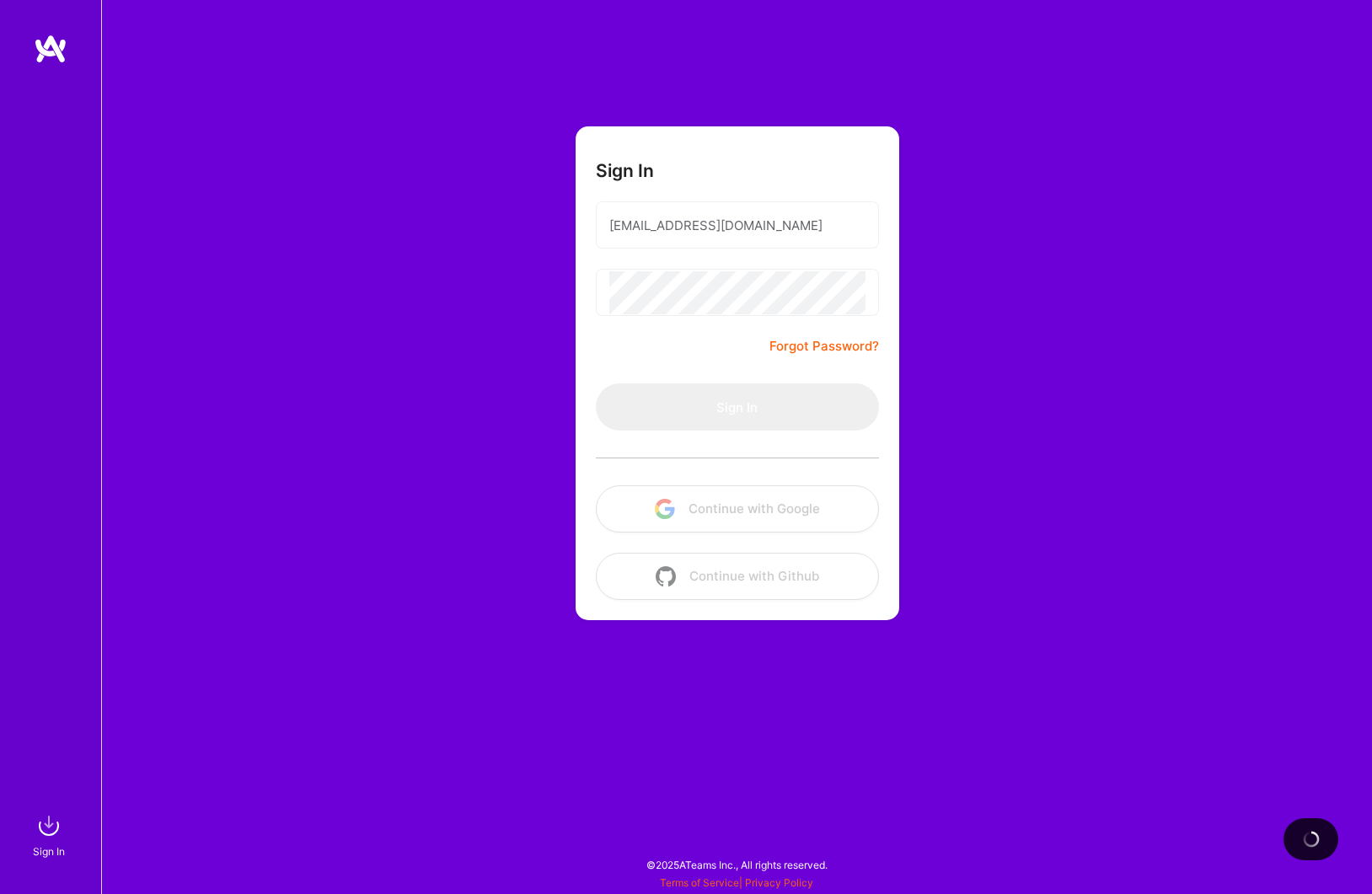 The width and height of the screenshot is (1372, 894). What do you see at coordinates (736, 865) in the screenshot?
I see `div: © 2025 ATeams Inc., All rights reserved.` at bounding box center [736, 865].